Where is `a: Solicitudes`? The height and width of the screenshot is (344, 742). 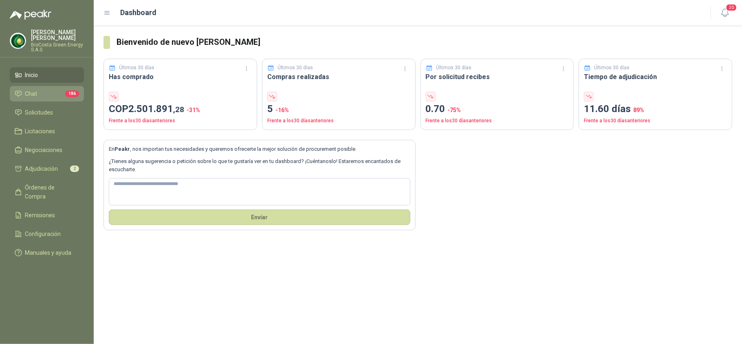 a: Solicitudes is located at coordinates (47, 112).